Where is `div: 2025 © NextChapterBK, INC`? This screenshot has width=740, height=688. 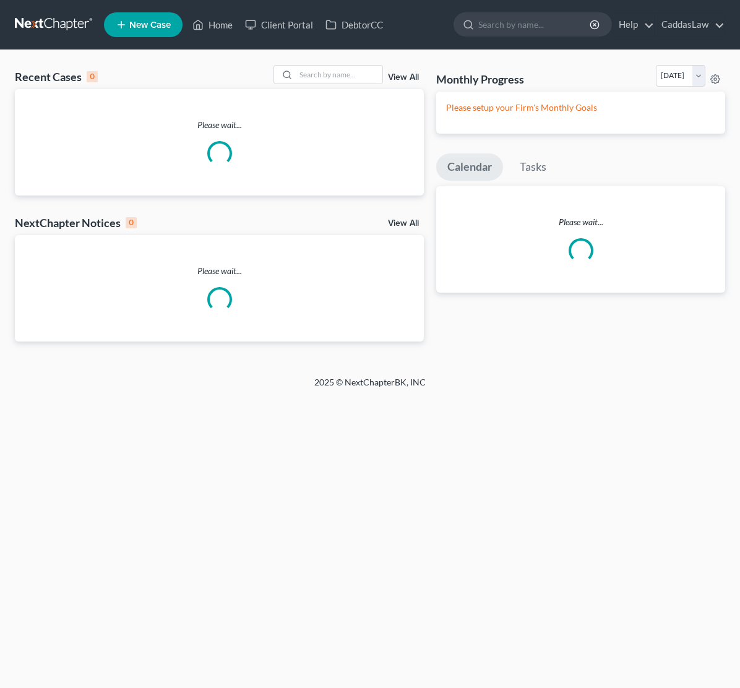 div: 2025 © NextChapterBK, INC is located at coordinates (370, 387).